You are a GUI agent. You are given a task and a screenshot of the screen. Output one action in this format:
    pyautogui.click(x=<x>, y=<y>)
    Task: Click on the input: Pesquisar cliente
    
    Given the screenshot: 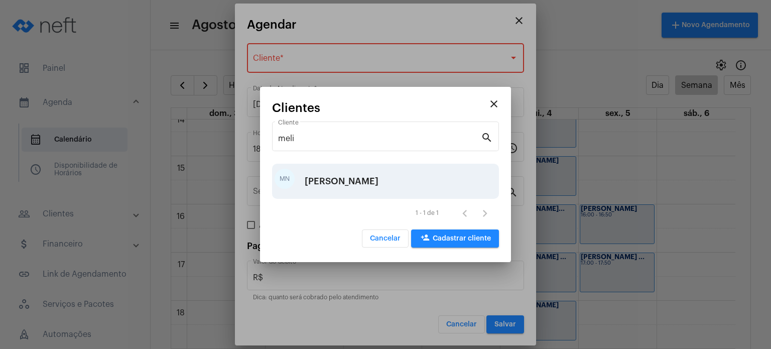 What is the action you would take?
    pyautogui.click(x=380, y=139)
    